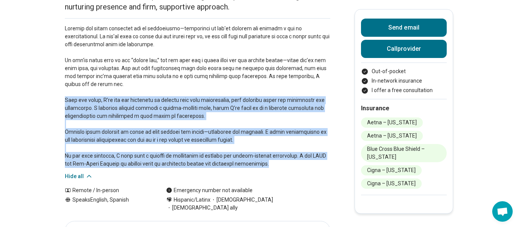  I want to click on li: In-network insurance, so click(404, 81).